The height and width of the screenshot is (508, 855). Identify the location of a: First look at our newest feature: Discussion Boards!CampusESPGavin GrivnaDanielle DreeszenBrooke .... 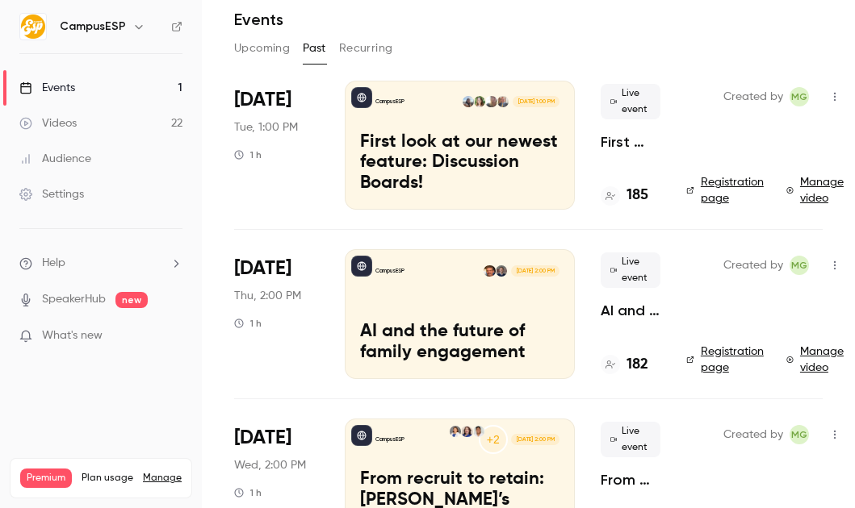
(459, 145).